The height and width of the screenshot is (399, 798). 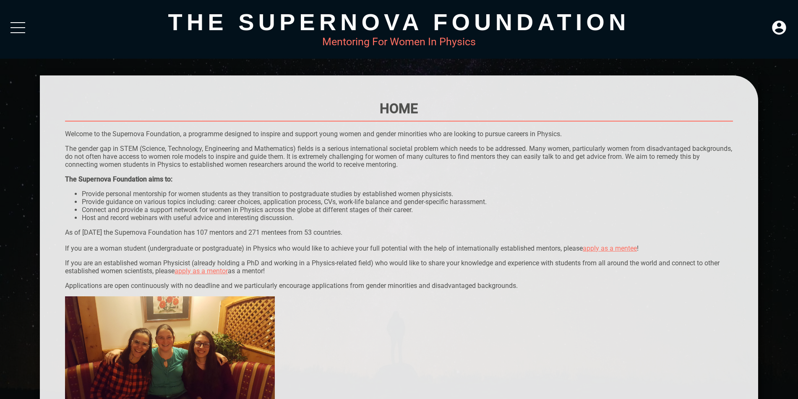 I want to click on a: apply as a mentor, so click(x=201, y=271).